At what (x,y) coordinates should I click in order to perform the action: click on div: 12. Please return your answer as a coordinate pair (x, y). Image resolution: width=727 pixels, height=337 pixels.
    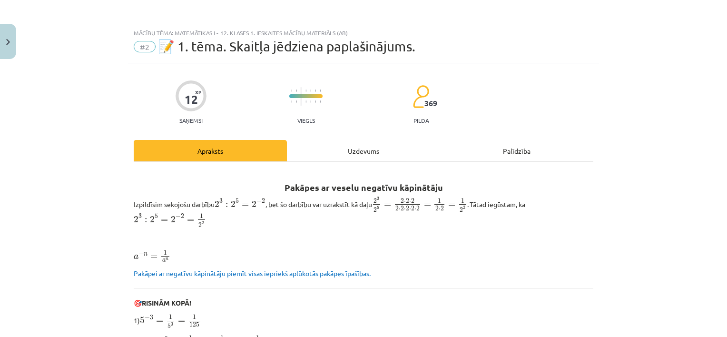
    Looking at the image, I should click on (191, 99).